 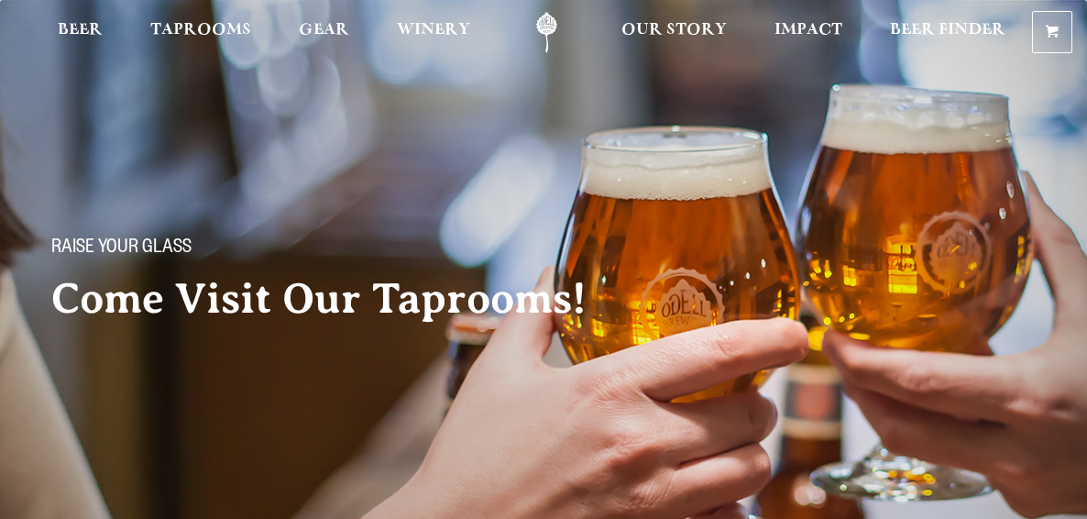 What do you see at coordinates (434, 30) in the screenshot?
I see `span: Winery` at bounding box center [434, 30].